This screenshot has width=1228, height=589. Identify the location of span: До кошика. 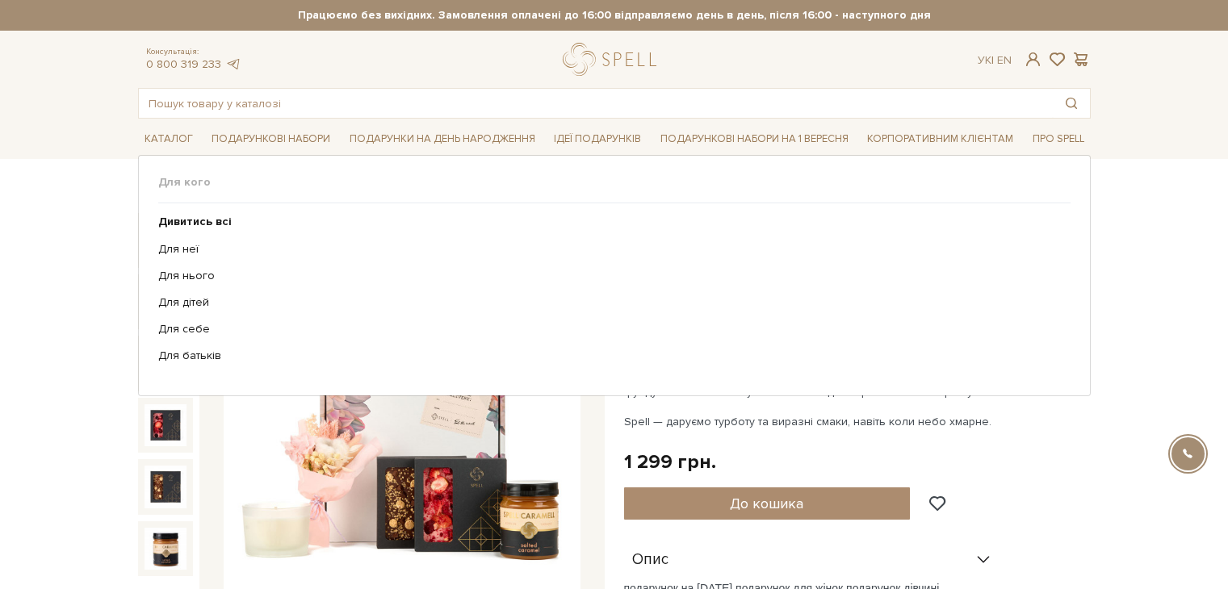
(766, 504).